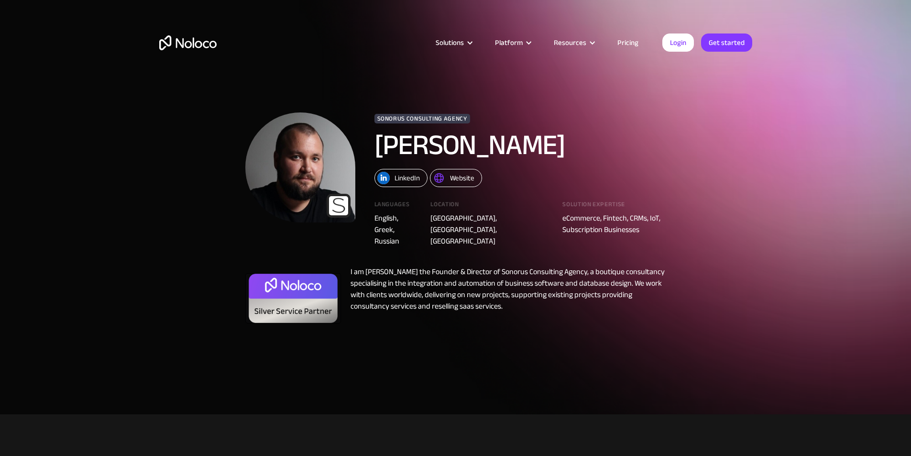 The height and width of the screenshot is (456, 911). What do you see at coordinates (395, 207) in the screenshot?
I see `div: Languages` at bounding box center [395, 207].